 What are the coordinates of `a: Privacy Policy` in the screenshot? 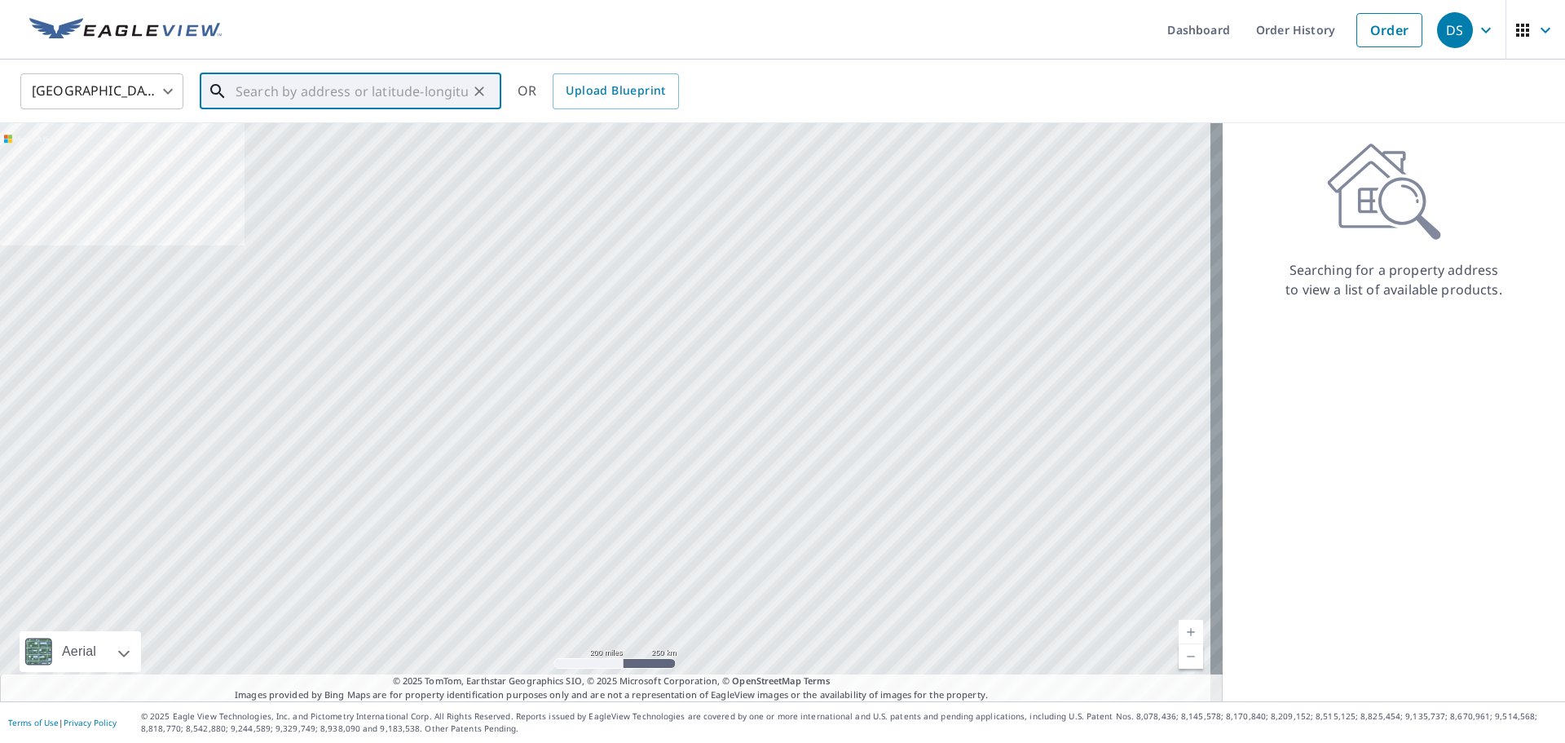 It's located at (90, 722).